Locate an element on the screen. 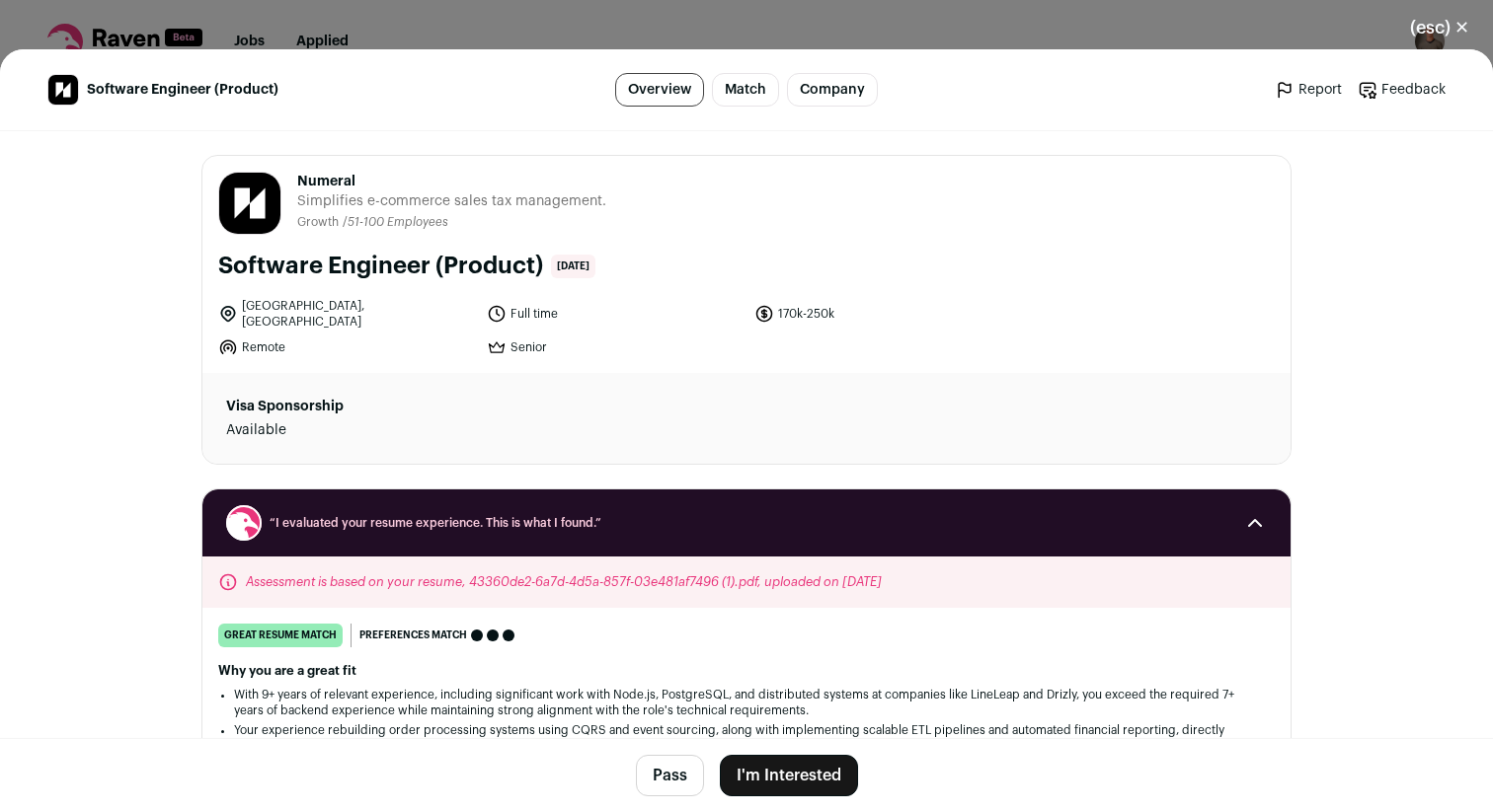 Image resolution: width=1493 pixels, height=812 pixels. dd: Available is located at coordinates (399, 430).